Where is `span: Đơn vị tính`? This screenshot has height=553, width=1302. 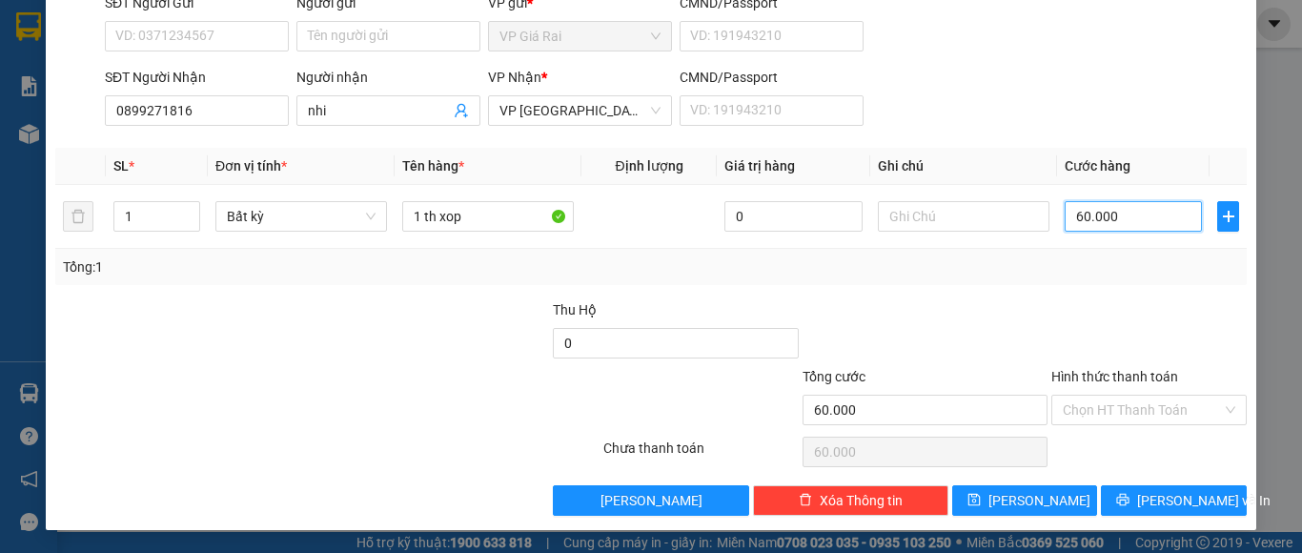 span: Đơn vị tính is located at coordinates (251, 166).